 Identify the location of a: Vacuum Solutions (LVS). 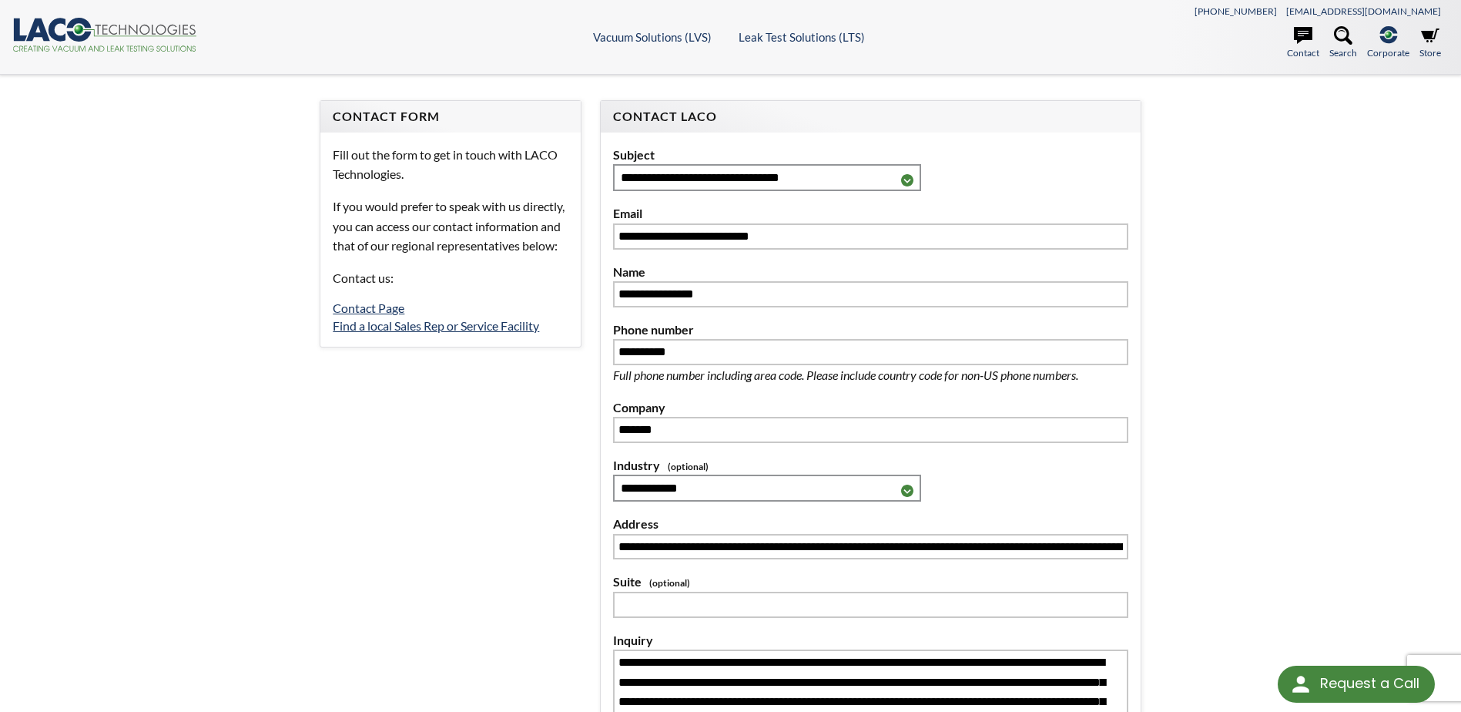
(652, 37).